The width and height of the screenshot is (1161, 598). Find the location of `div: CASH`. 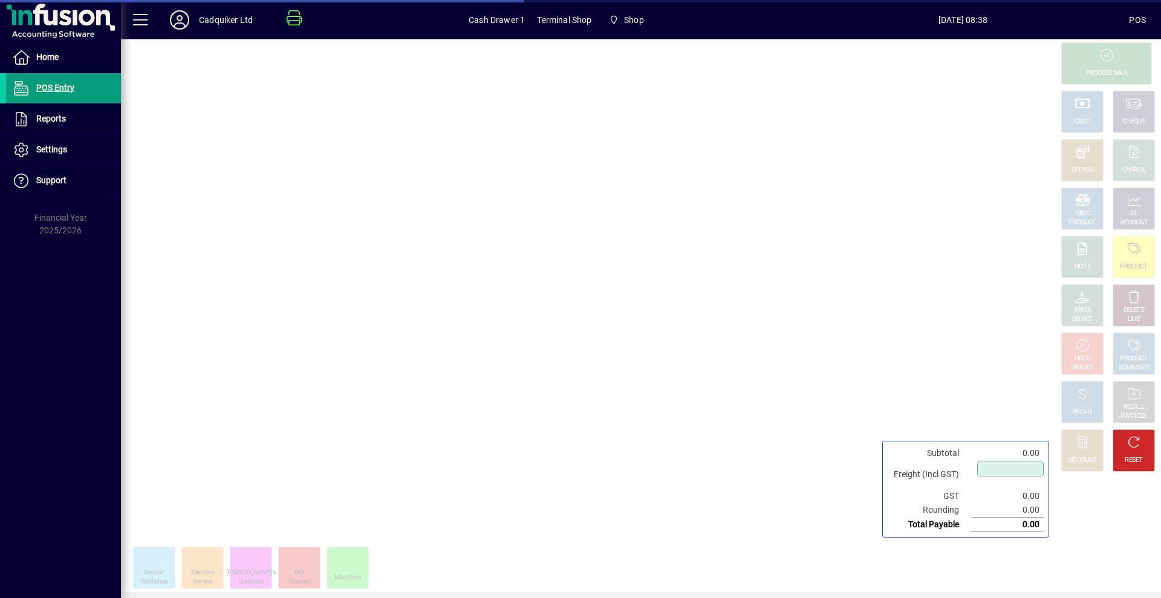

div: CASH is located at coordinates (1083, 122).